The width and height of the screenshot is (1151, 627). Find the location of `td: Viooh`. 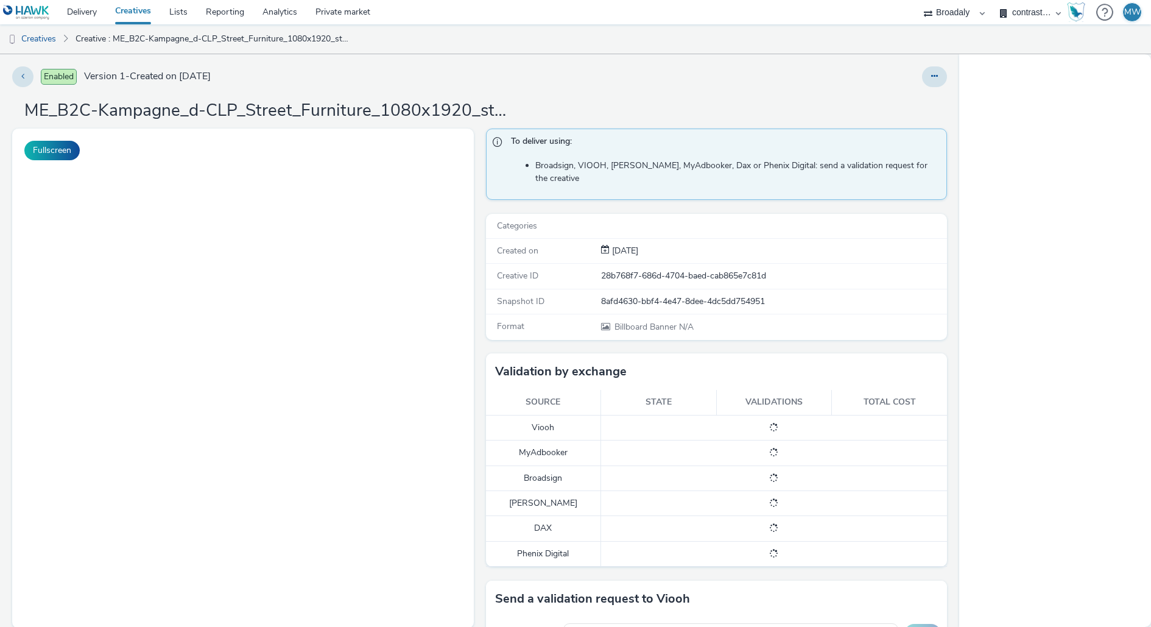

td: Viooh is located at coordinates (543, 427).